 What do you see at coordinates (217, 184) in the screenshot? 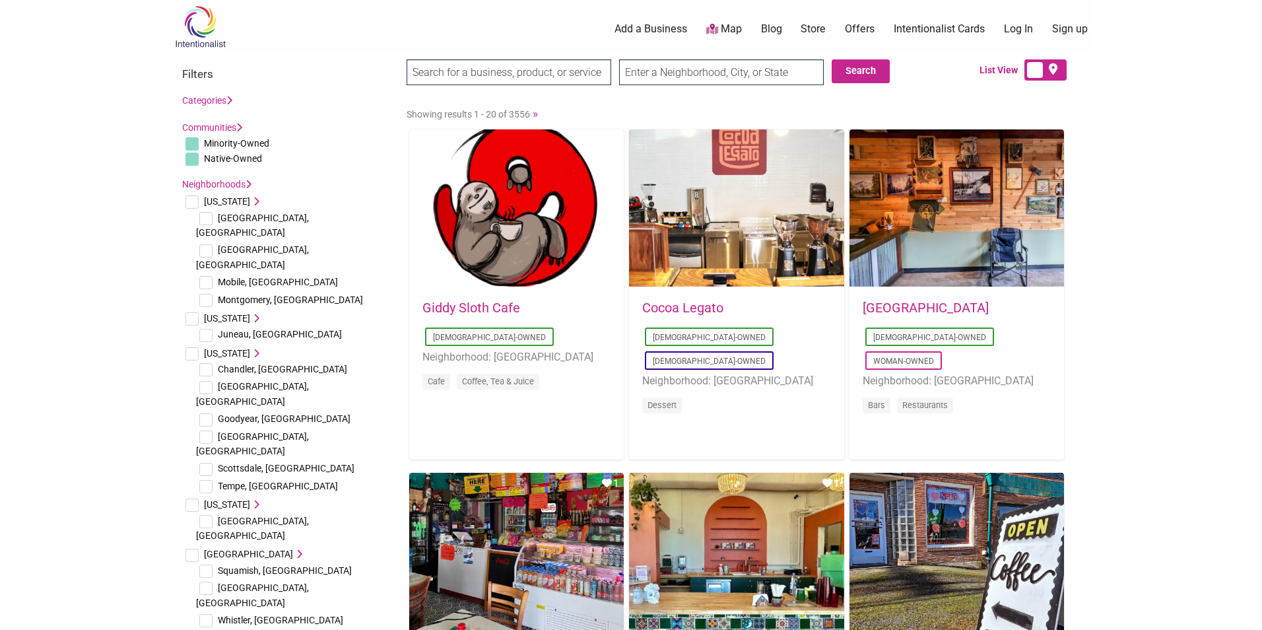
I see `a: Neighborhoods` at bounding box center [217, 184].